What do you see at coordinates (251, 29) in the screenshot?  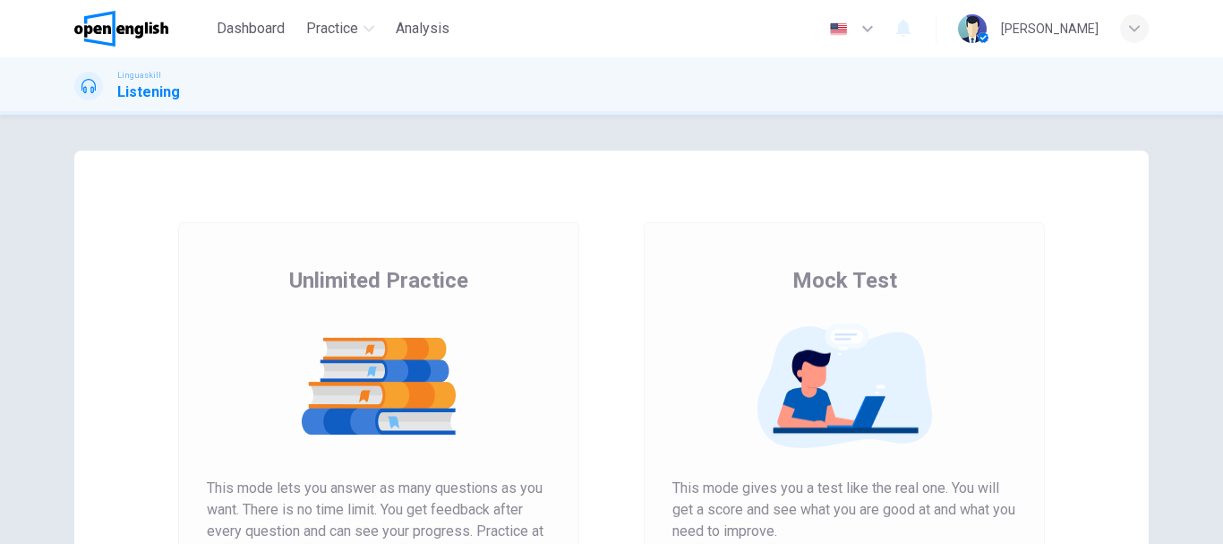 I see `span: Dashboard` at bounding box center [251, 29].